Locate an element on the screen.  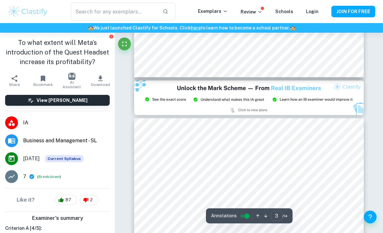
button: JOIN FOR FREE is located at coordinates (353, 12).